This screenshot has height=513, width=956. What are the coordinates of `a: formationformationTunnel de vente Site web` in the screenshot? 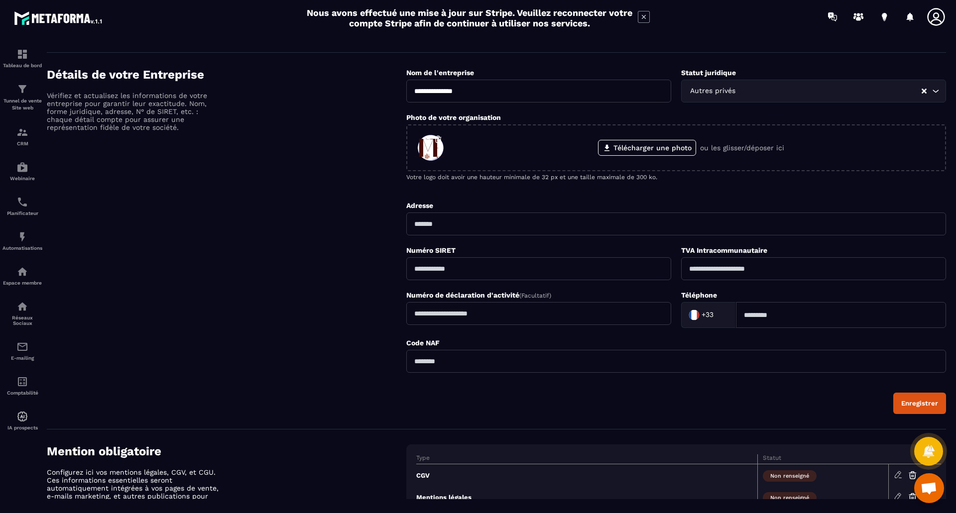 It's located at (22, 97).